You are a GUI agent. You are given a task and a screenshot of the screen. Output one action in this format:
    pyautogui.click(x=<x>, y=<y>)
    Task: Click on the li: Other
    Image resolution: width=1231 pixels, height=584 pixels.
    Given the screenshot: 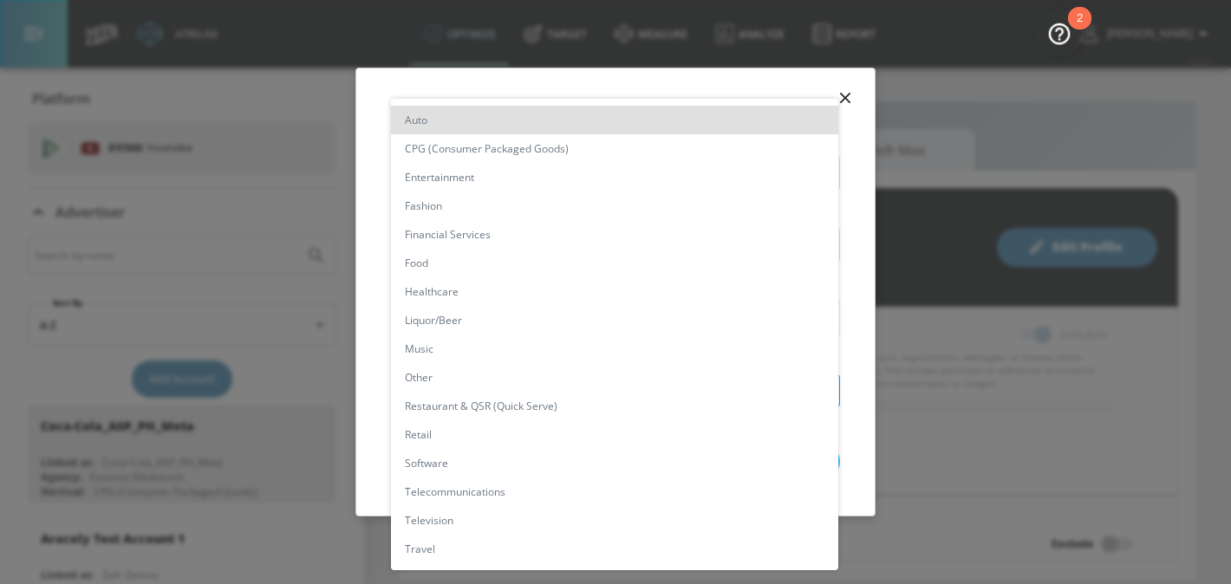 What is the action you would take?
    pyautogui.click(x=615, y=377)
    